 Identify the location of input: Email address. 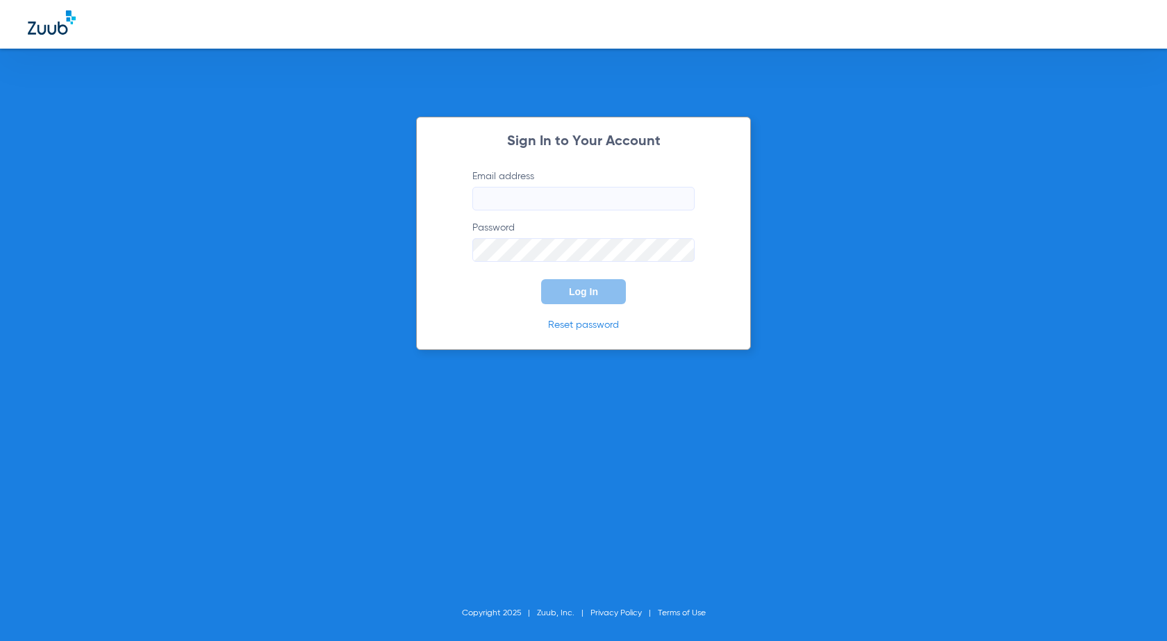
(584, 199).